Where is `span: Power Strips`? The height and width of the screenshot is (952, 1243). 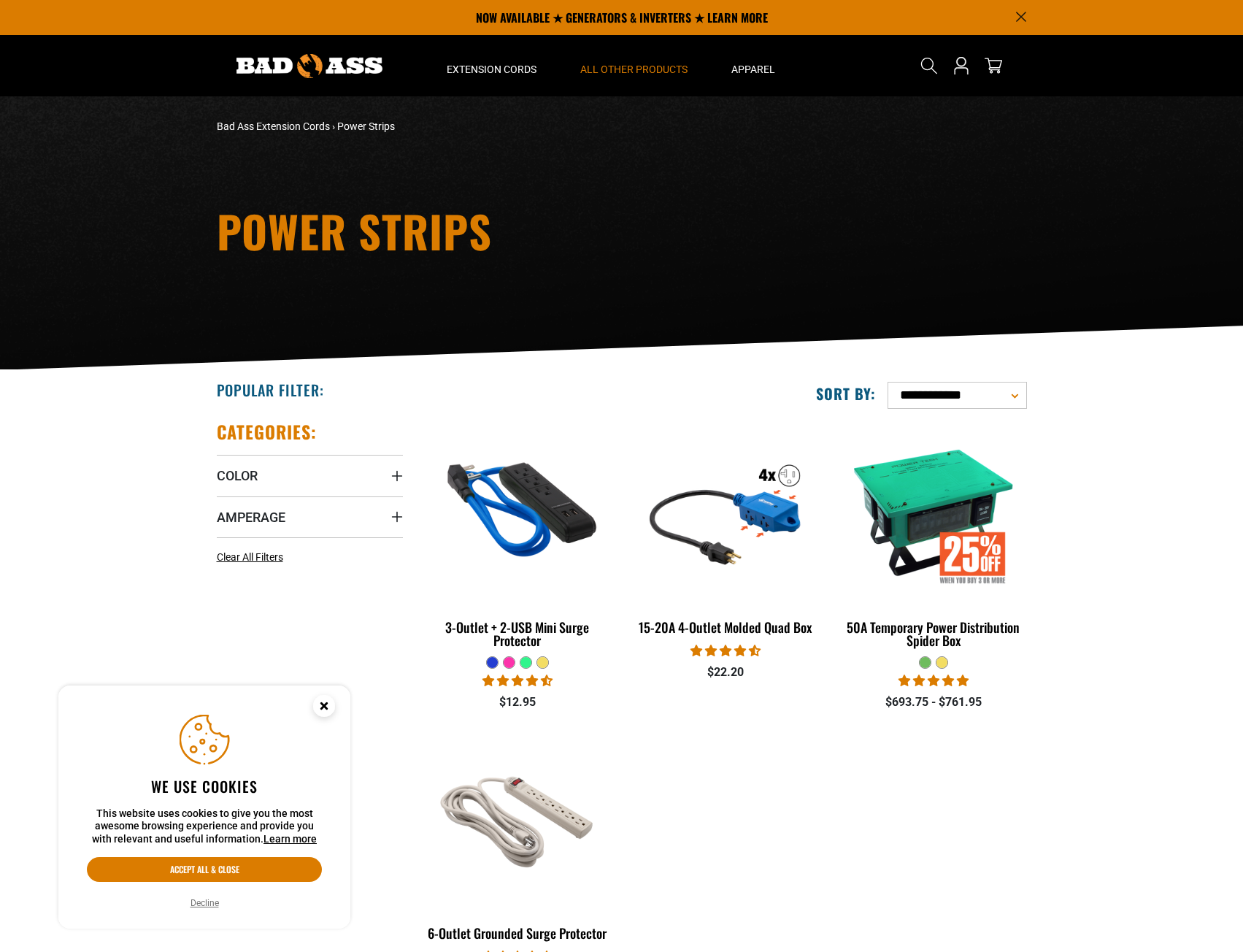
span: Power Strips is located at coordinates (366, 127).